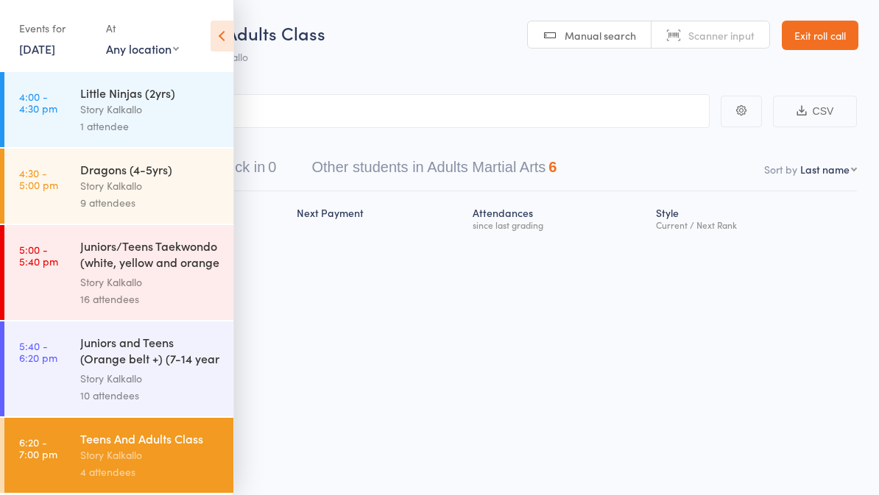 The width and height of the screenshot is (879, 495). What do you see at coordinates (118, 369) in the screenshot?
I see `a: 5:40 -6:20 pmJuniors and Teens (Orange belt +) (7-14 year olds)Story Kalkallo10 attendees` at bounding box center [118, 369].